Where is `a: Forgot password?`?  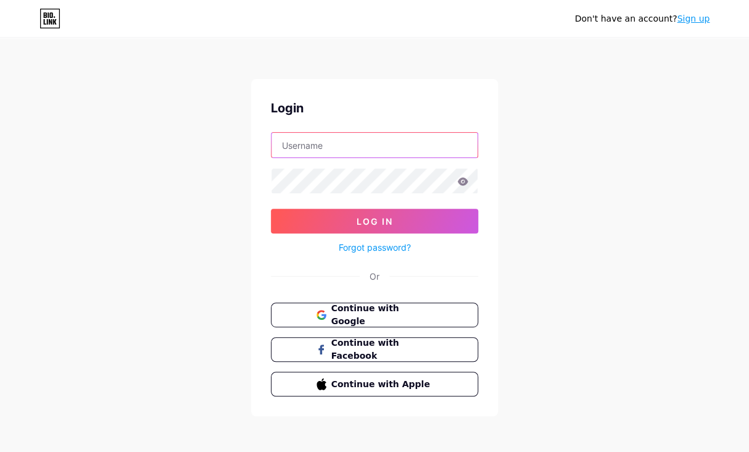 a: Forgot password? is located at coordinates (374, 247).